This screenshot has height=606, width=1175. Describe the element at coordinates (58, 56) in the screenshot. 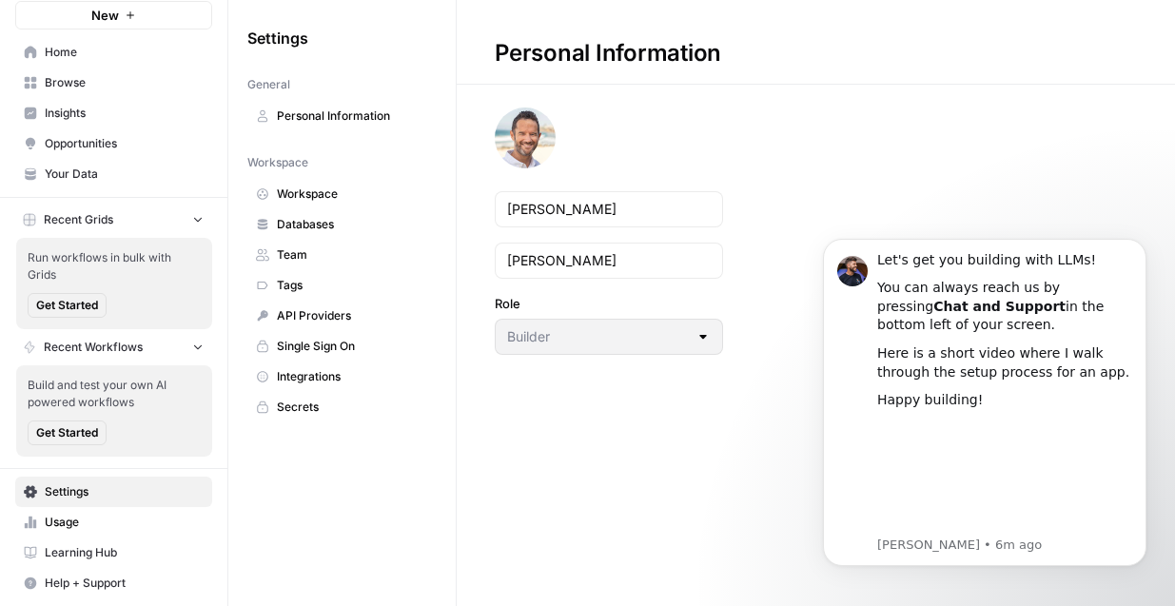

I see `img: Profile image for Steven` at that location.